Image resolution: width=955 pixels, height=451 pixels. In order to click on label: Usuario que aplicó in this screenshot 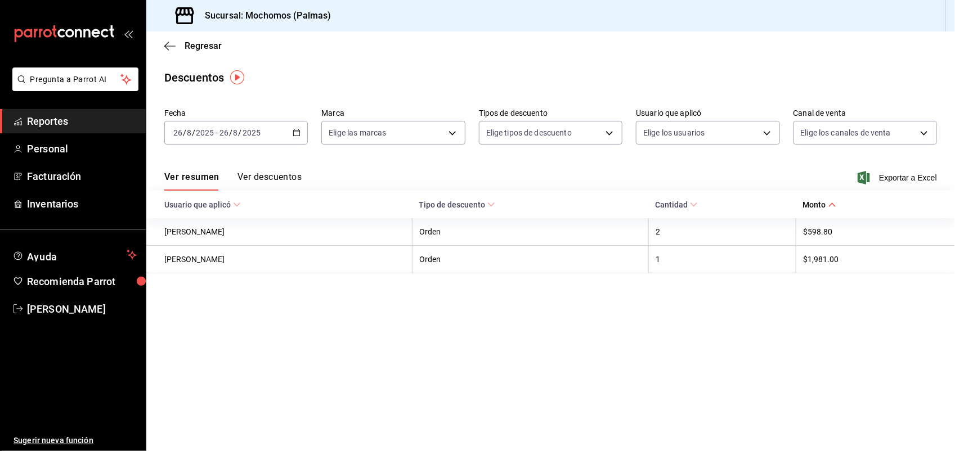, I will do `click(707, 114)`.